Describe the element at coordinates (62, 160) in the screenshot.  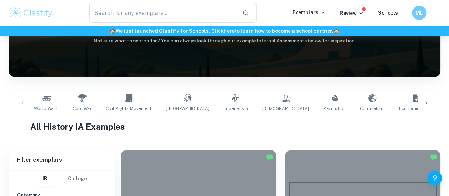
I see `h6: Filter exemplars` at that location.